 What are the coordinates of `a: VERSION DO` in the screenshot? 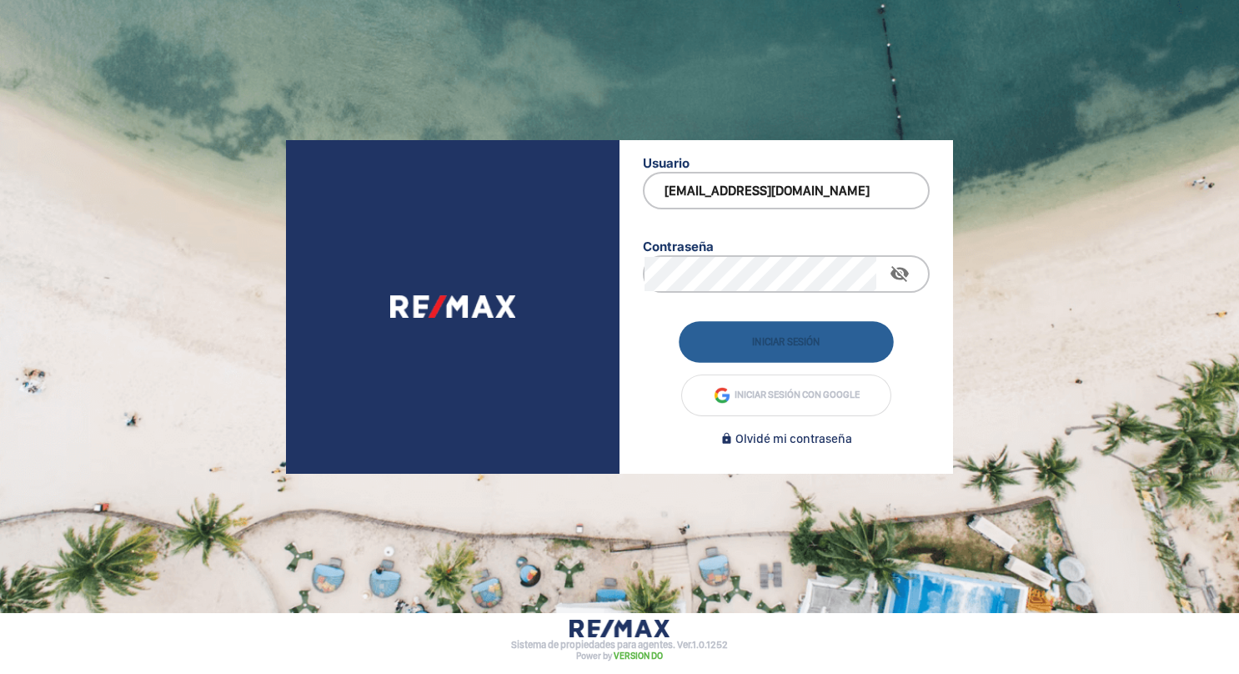 It's located at (638, 656).